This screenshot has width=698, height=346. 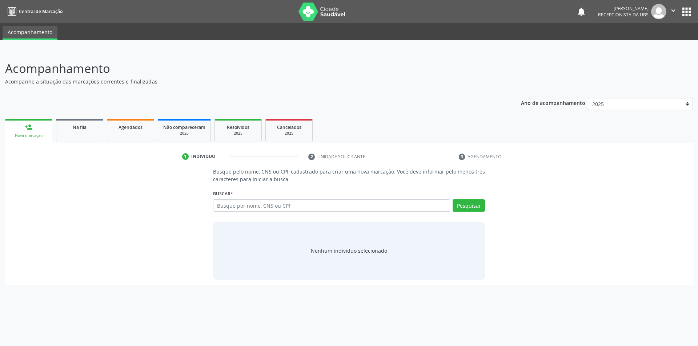 I want to click on p: Acompanhamento, so click(x=246, y=69).